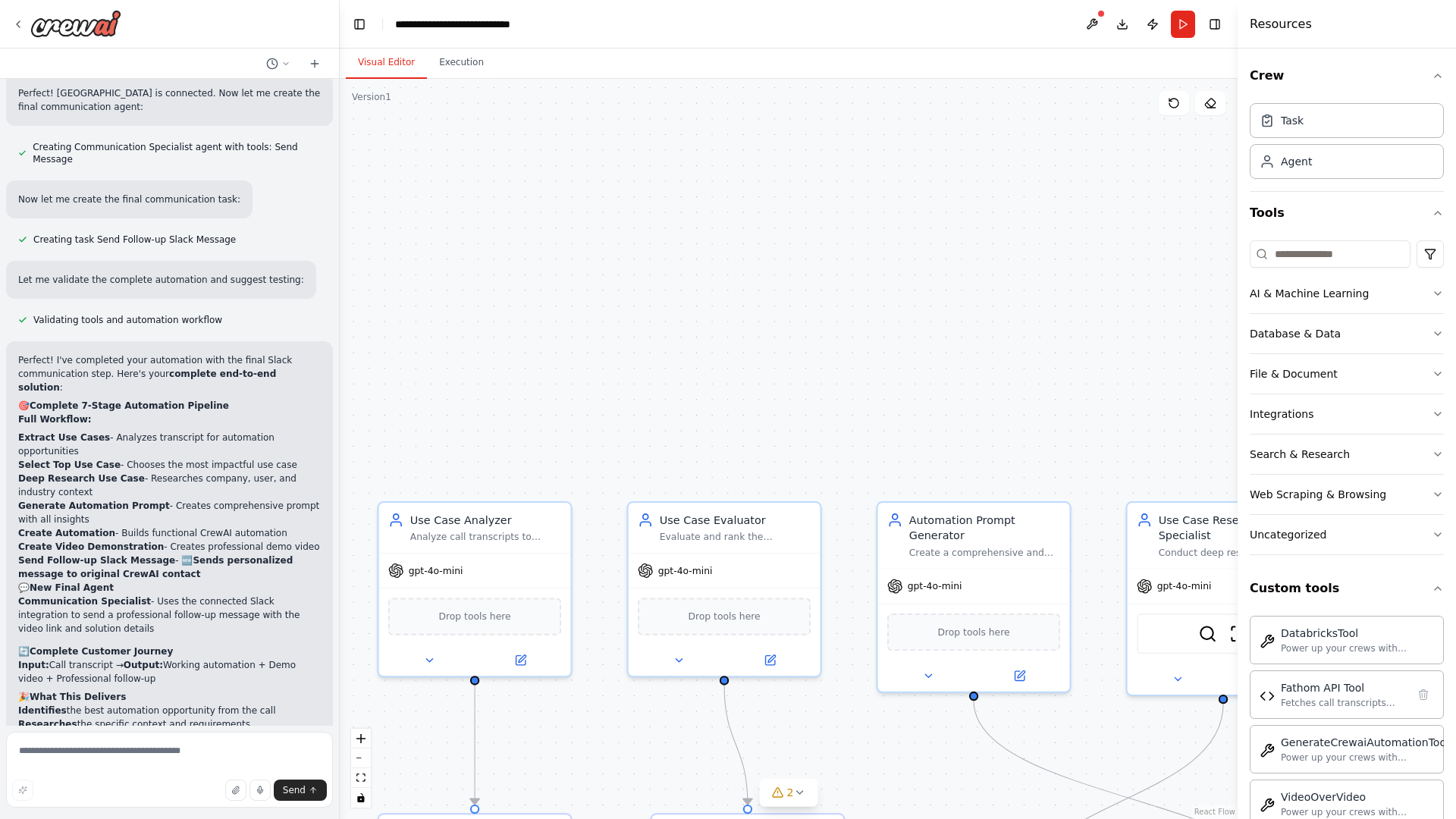 The height and width of the screenshot is (819, 1456). I want to click on div: Power up your crews with databricks_tool, so click(1357, 649).